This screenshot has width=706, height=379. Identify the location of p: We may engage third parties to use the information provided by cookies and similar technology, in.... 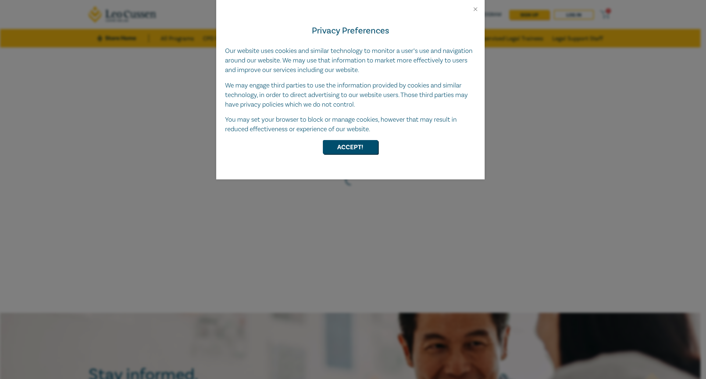
(350, 95).